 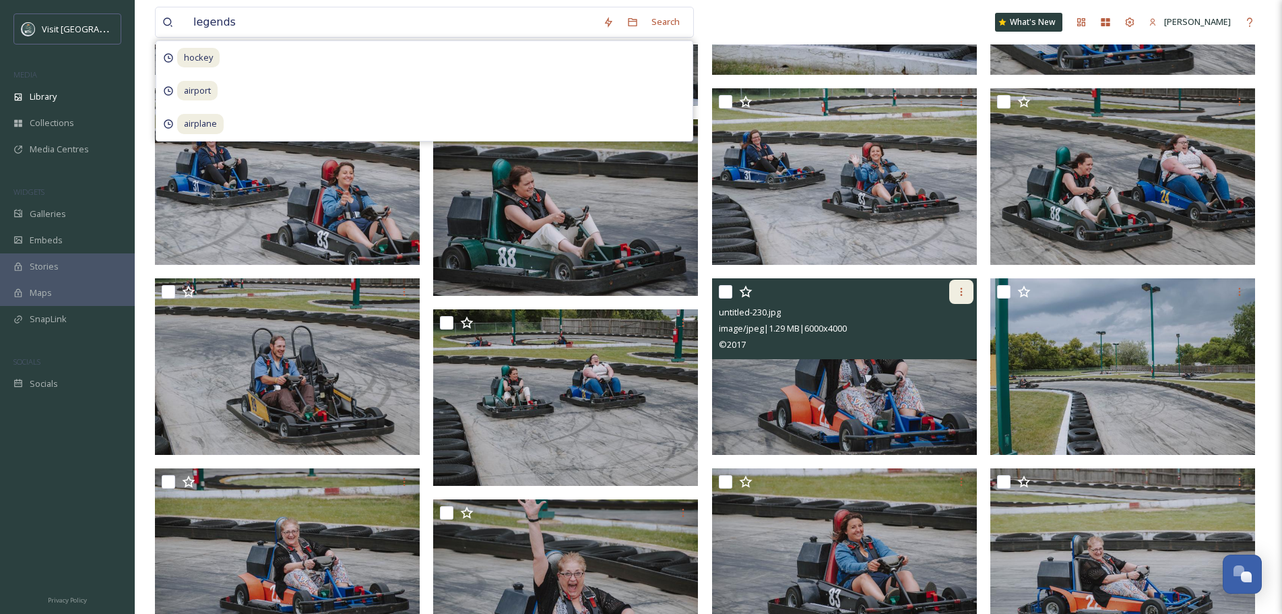 What do you see at coordinates (1029, 22) in the screenshot?
I see `a: What's New` at bounding box center [1029, 22].